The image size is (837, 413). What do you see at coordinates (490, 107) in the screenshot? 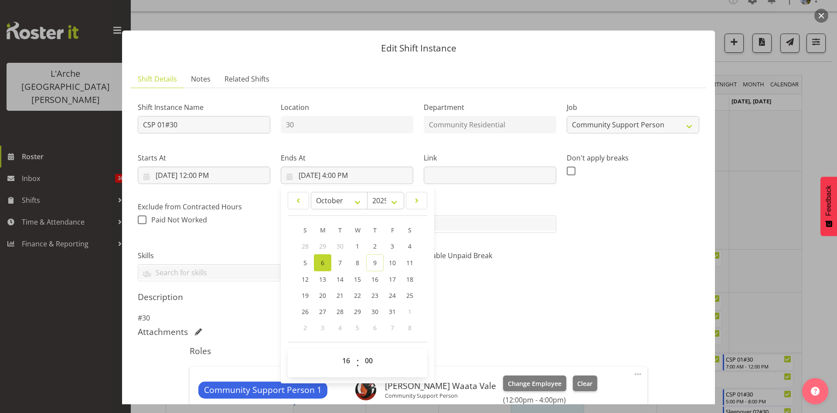
I see `label: Department` at bounding box center [490, 107].